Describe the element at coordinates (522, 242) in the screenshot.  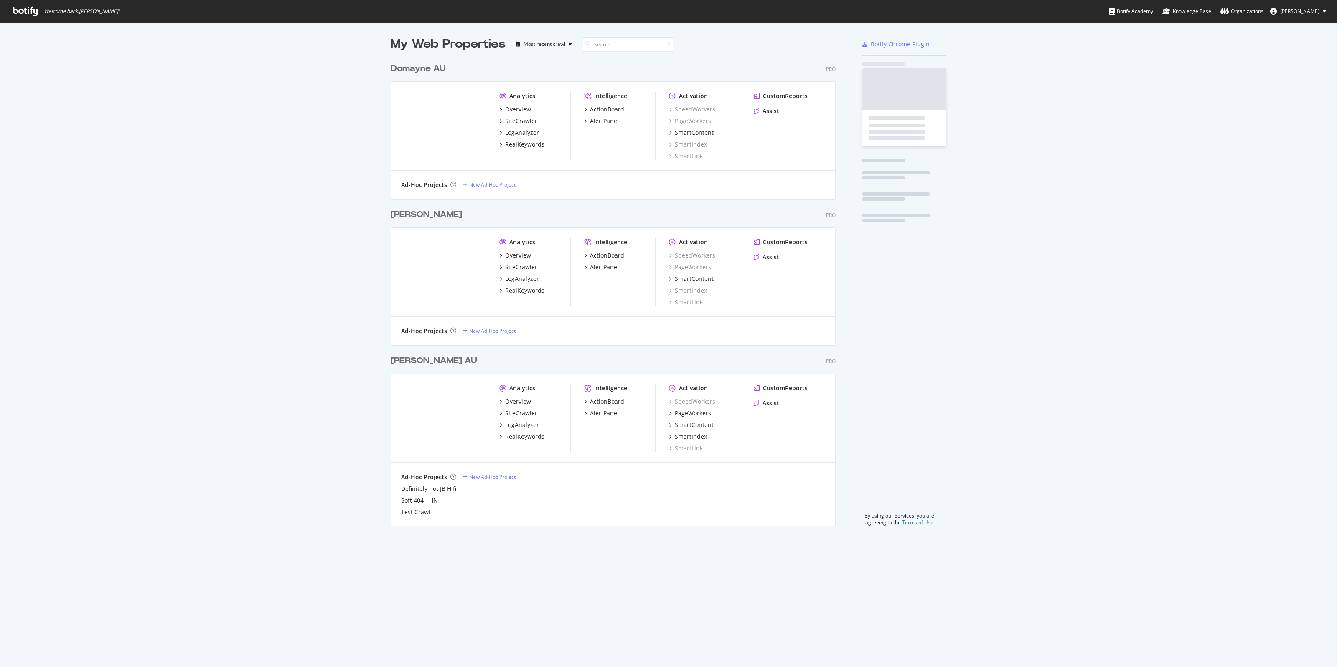
I see `div: Analytics` at that location.